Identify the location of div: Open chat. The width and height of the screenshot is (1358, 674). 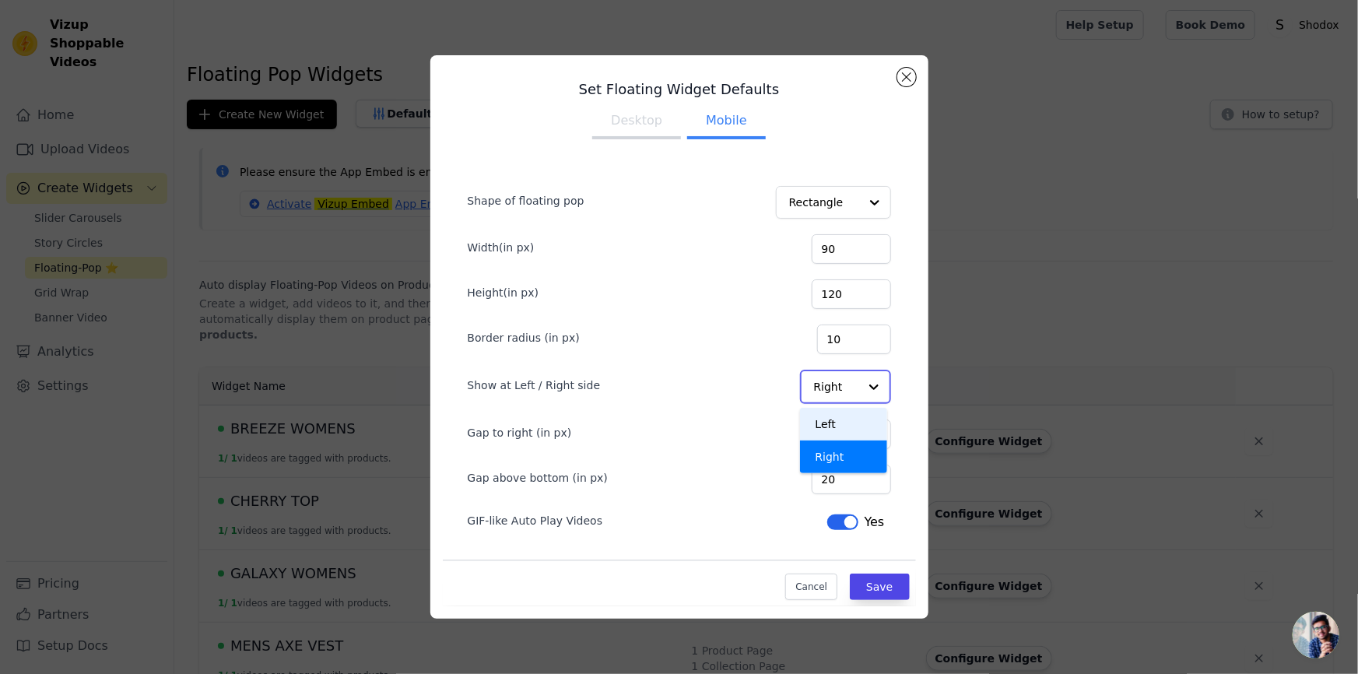
(1316, 635).